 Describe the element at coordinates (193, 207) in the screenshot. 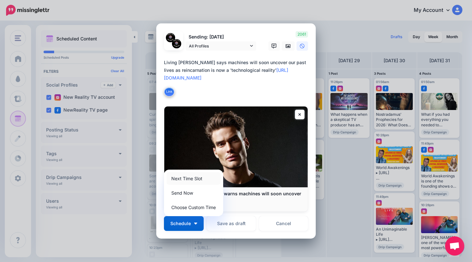

I see `a: Choose Custom Time` at that location.